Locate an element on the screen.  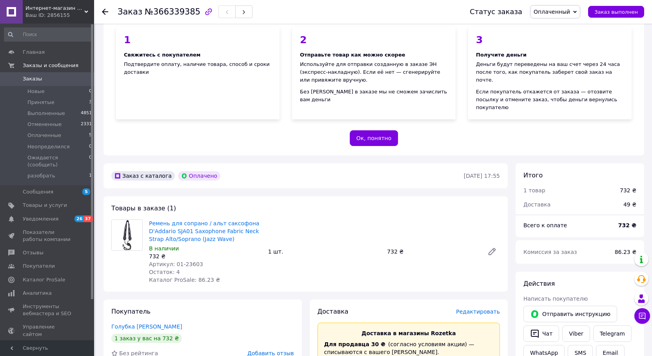
span: Уведомления is located at coordinates (40, 219).